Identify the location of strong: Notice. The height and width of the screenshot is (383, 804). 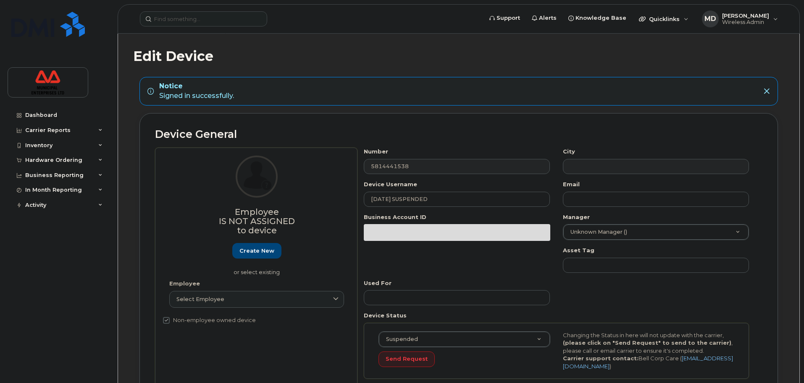
(197, 86).